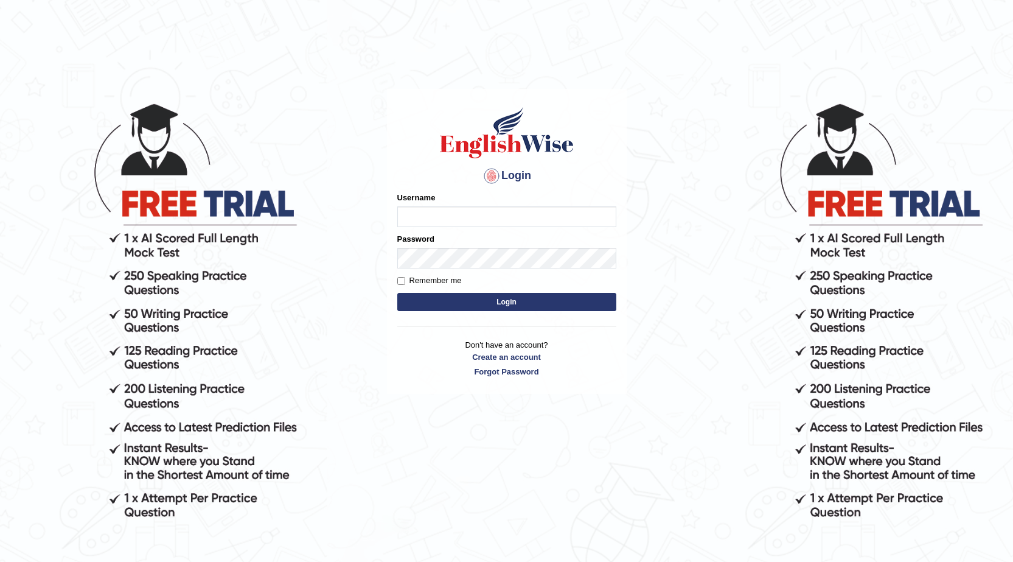 The width and height of the screenshot is (1013, 562). I want to click on h4: Login, so click(507, 176).